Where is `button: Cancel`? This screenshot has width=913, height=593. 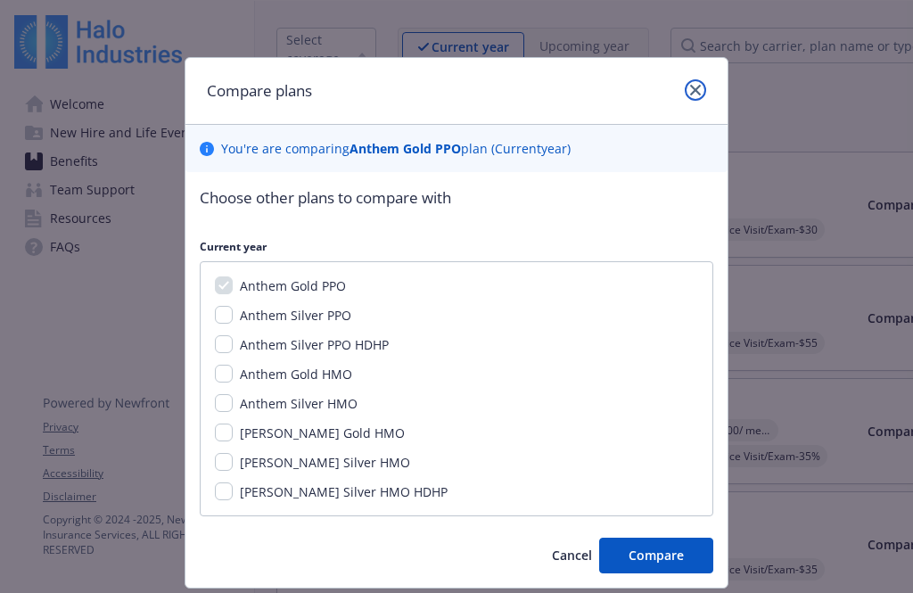 button: Cancel is located at coordinates (572, 556).